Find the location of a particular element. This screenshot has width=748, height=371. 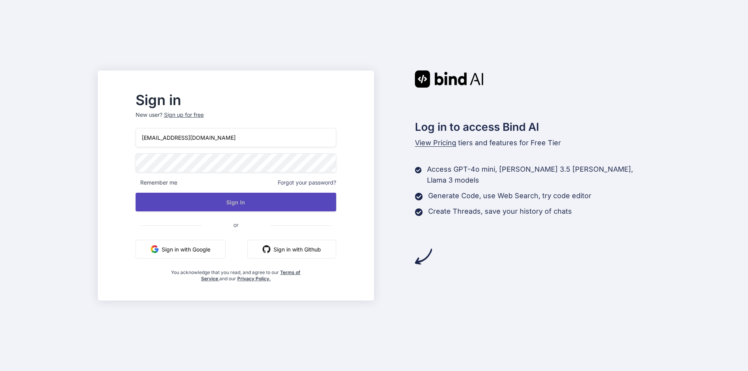

img: google is located at coordinates (155, 249).